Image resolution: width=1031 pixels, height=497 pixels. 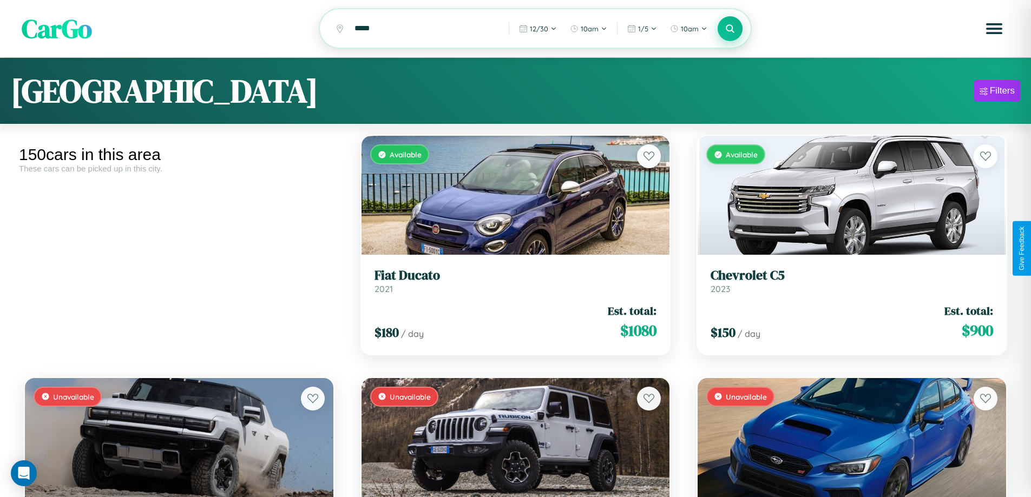 I want to click on h3: Fiat Ducato, so click(x=516, y=275).